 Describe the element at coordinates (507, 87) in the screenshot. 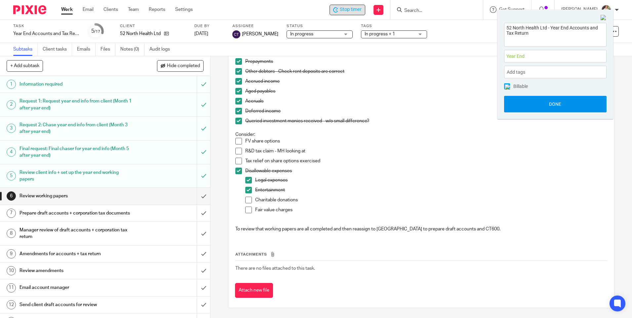

I see `img: checked.png` at that location.